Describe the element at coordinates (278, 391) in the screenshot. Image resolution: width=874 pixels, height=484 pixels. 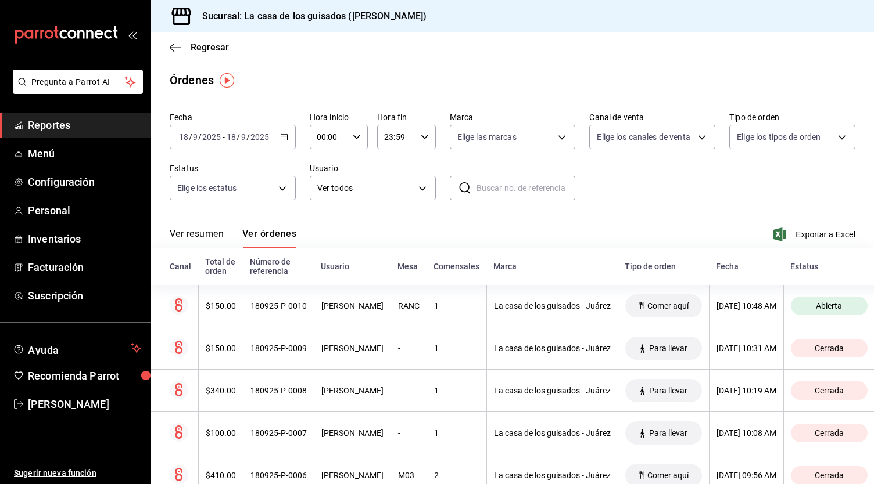
I see `div: 180925-P-0008` at that location.